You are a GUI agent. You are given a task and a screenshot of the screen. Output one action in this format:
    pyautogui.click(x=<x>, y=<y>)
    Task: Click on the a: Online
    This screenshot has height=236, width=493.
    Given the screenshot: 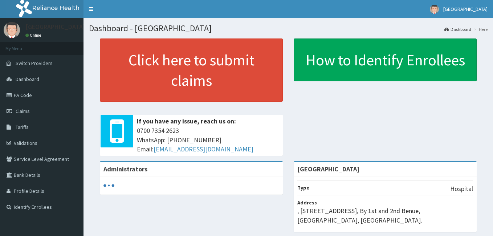 What is the action you would take?
    pyautogui.click(x=34, y=35)
    